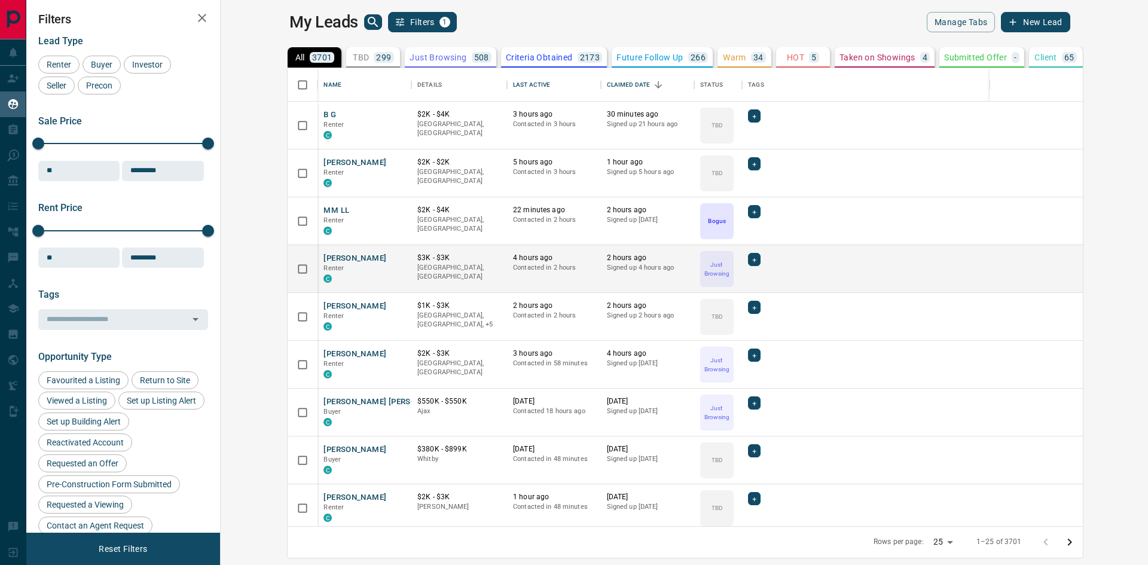  I want to click on p: Signed up 5 hours ago, so click(648, 172).